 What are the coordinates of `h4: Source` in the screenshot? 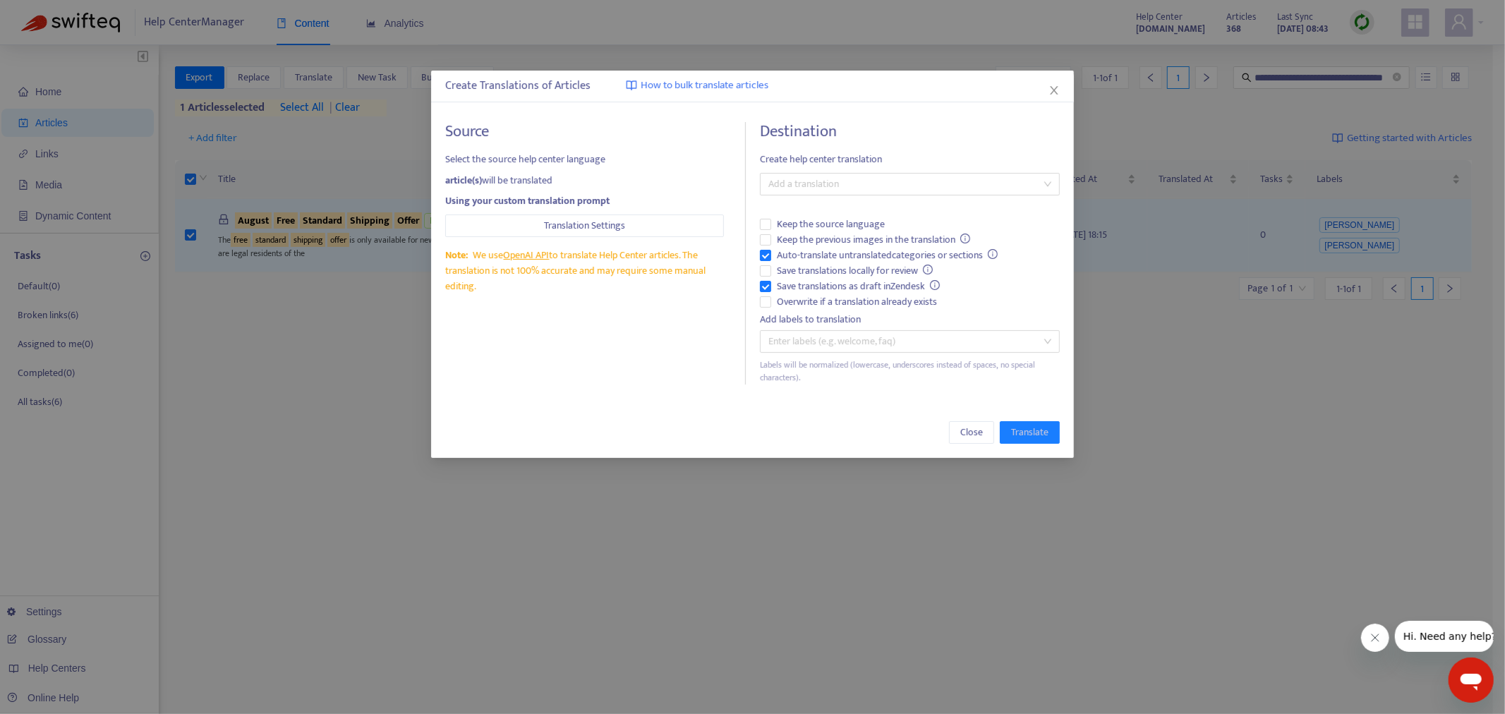 It's located at (584, 131).